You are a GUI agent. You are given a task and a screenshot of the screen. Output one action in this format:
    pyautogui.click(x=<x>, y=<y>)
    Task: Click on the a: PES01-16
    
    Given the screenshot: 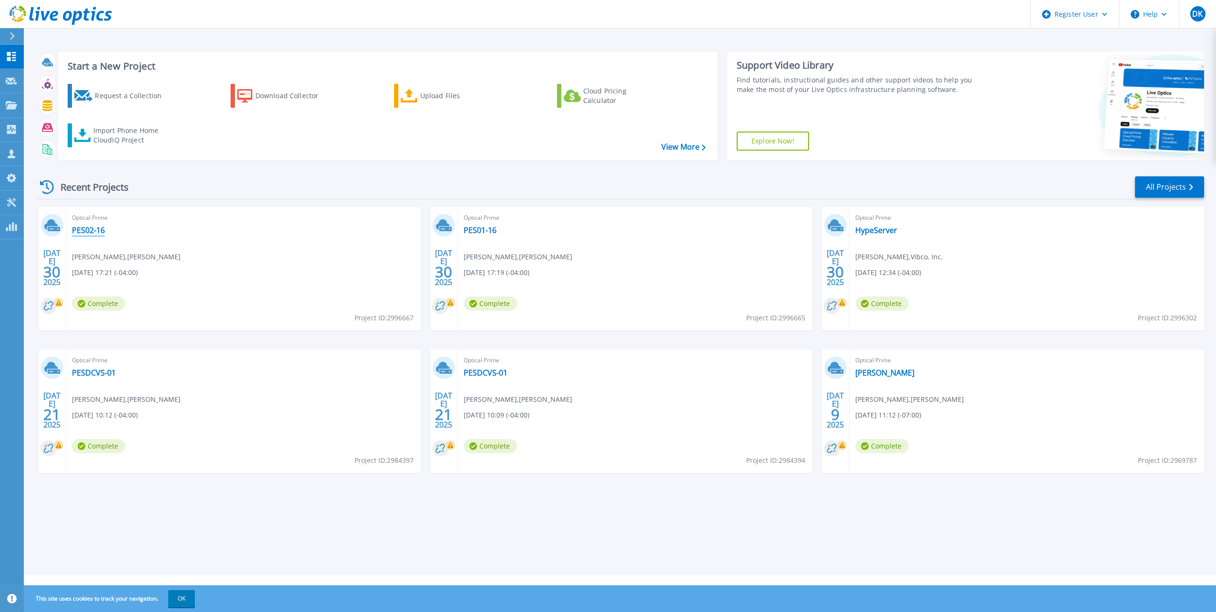 What is the action you would take?
    pyautogui.click(x=480, y=230)
    